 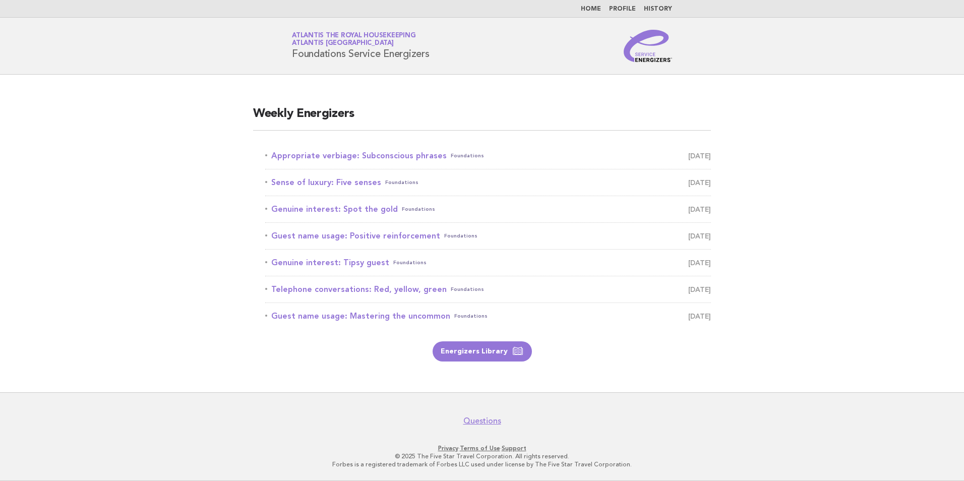 What do you see at coordinates (658, 9) in the screenshot?
I see `a: History` at bounding box center [658, 9].